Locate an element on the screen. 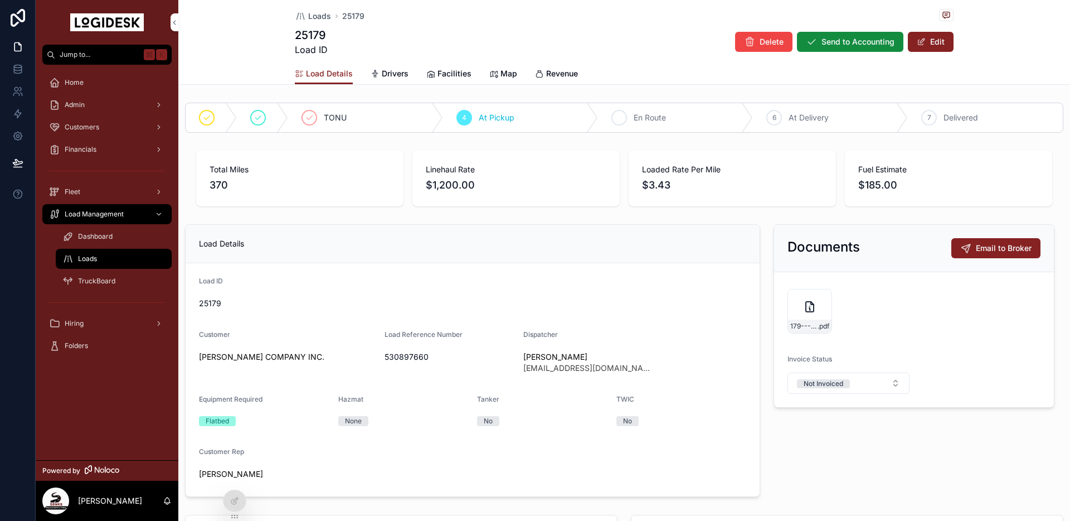 The height and width of the screenshot is (521, 1070). span: TWIC is located at coordinates (625, 399).